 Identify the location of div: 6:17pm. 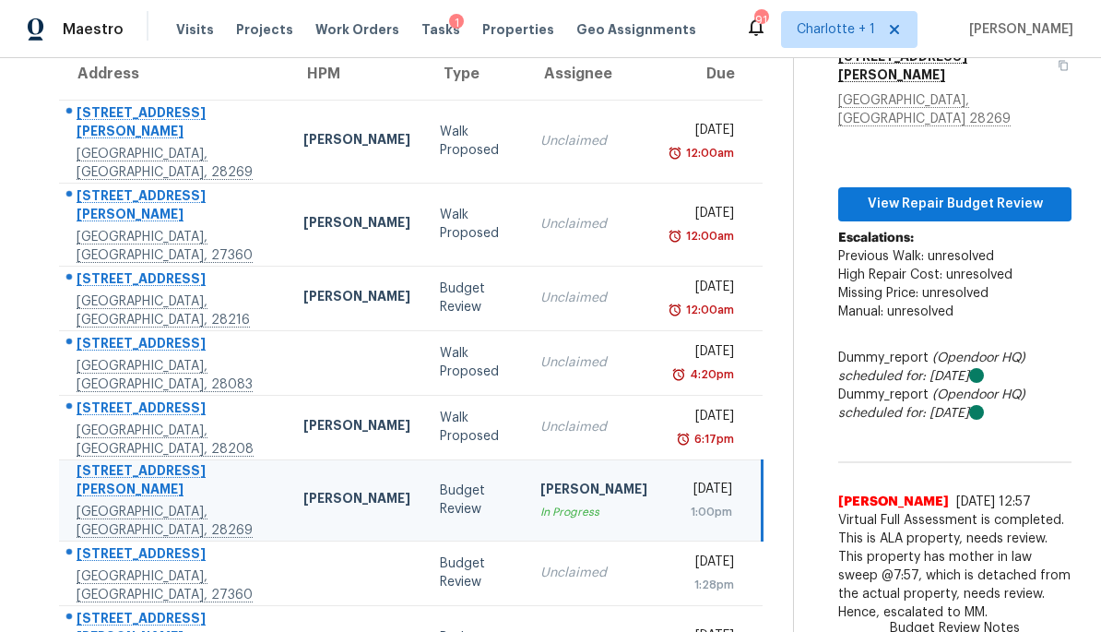
(712, 439).